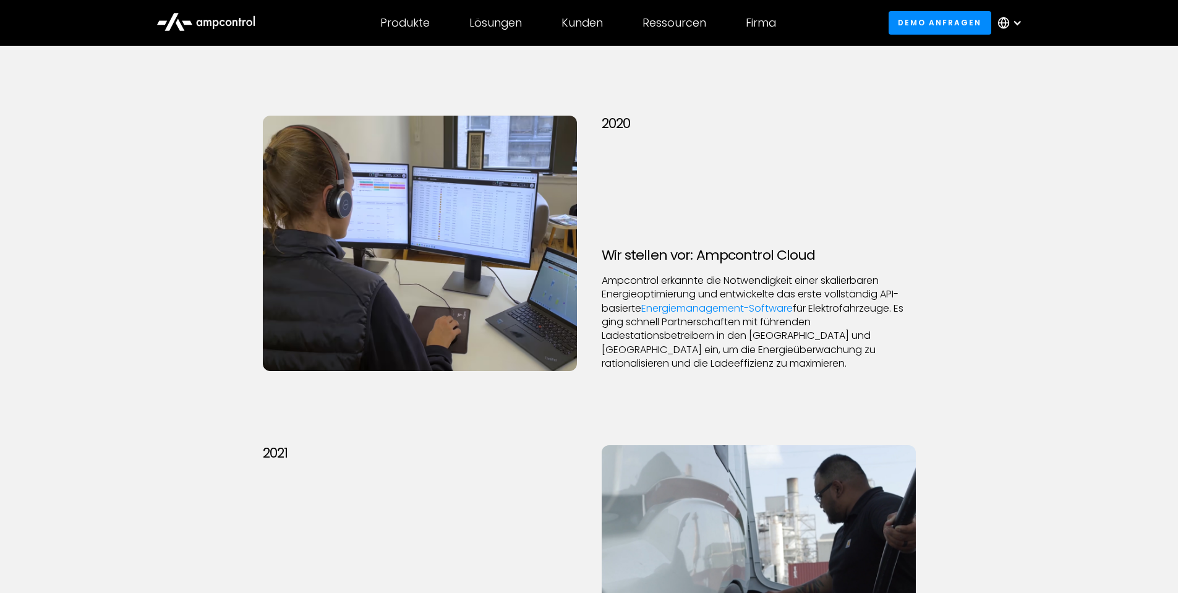 Image resolution: width=1178 pixels, height=593 pixels. What do you see at coordinates (616, 124) in the screenshot?
I see `div: 2020` at bounding box center [616, 124].